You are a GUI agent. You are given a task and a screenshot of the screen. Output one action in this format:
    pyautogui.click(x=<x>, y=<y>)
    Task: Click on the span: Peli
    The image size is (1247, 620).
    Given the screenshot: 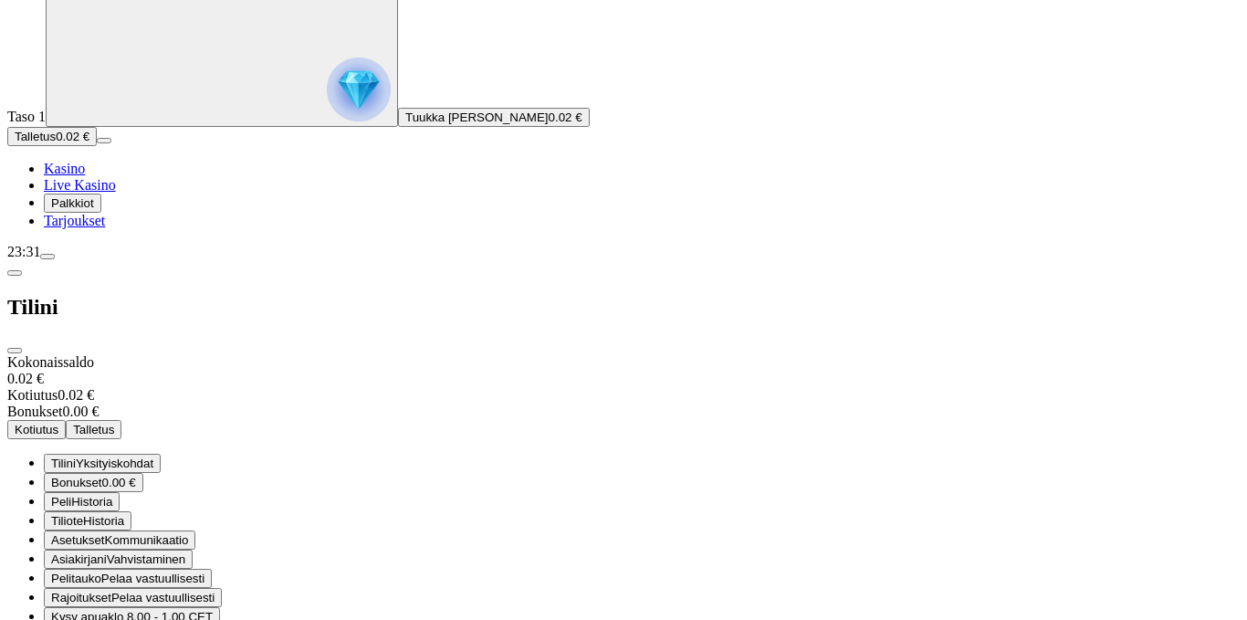 What is the action you would take?
    pyautogui.click(x=61, y=501)
    